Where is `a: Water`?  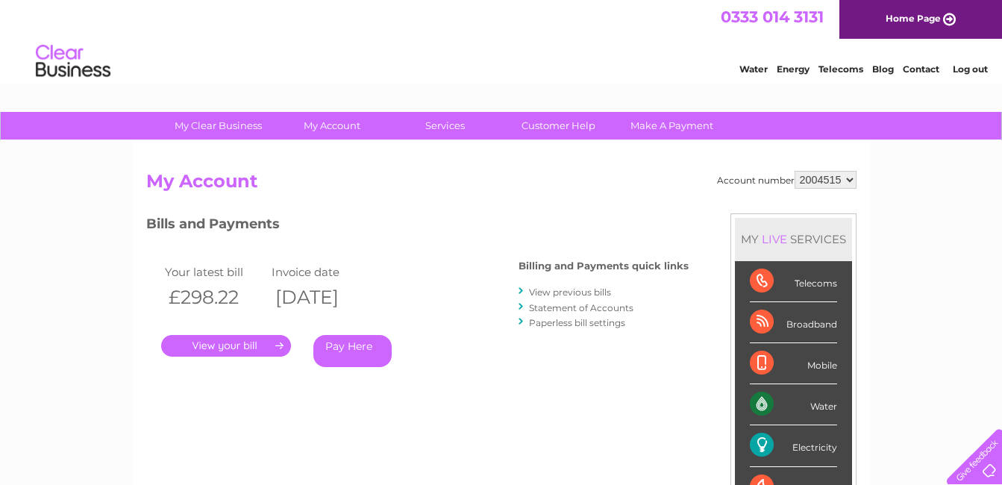 a: Water is located at coordinates (754, 69).